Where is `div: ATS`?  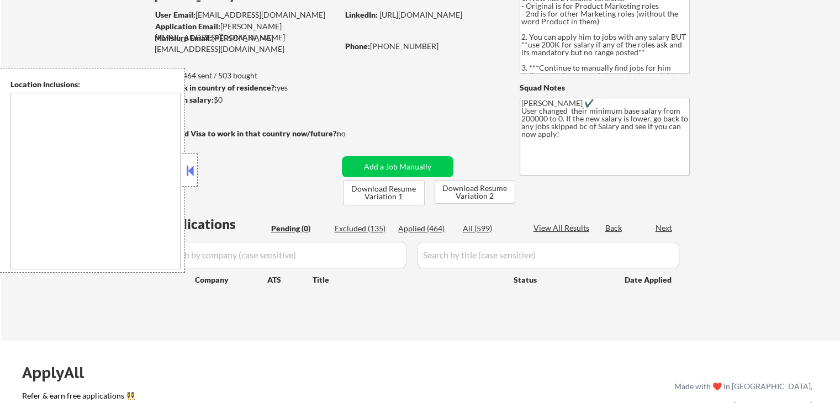
div: ATS is located at coordinates (290, 280).